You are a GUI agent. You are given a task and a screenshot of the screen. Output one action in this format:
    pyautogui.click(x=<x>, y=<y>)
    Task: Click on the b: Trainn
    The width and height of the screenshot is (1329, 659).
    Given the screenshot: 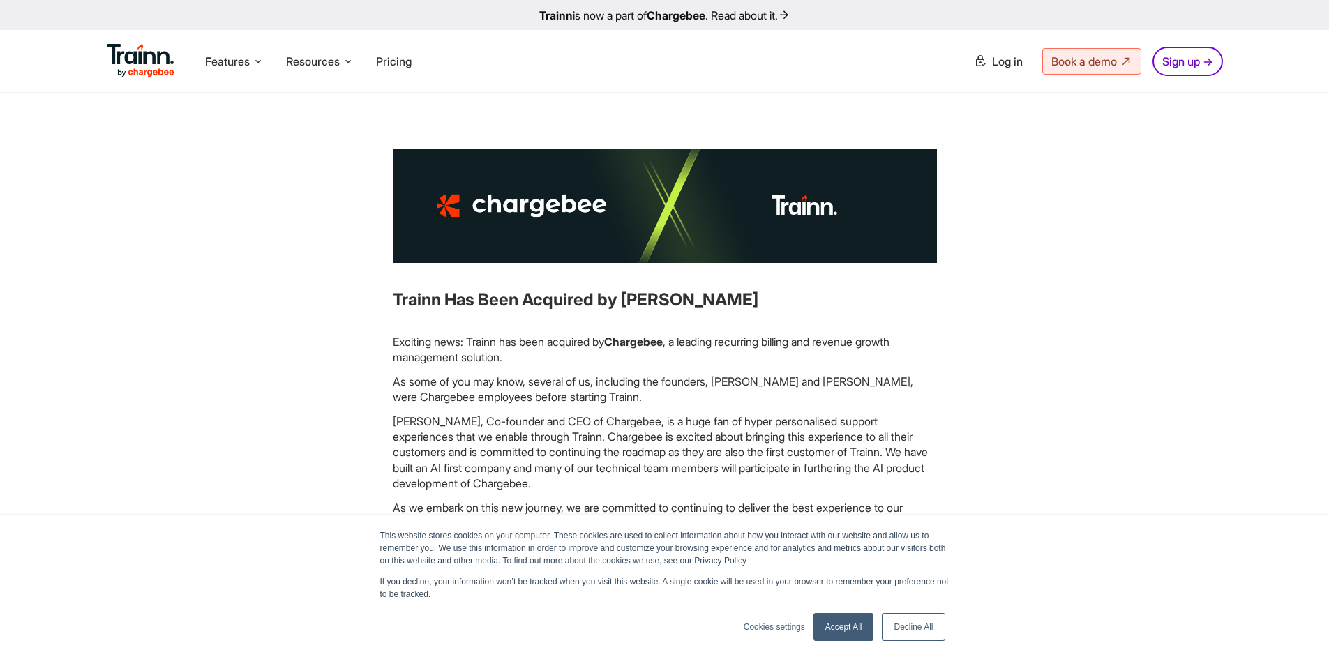 What is the action you would take?
    pyautogui.click(x=556, y=15)
    